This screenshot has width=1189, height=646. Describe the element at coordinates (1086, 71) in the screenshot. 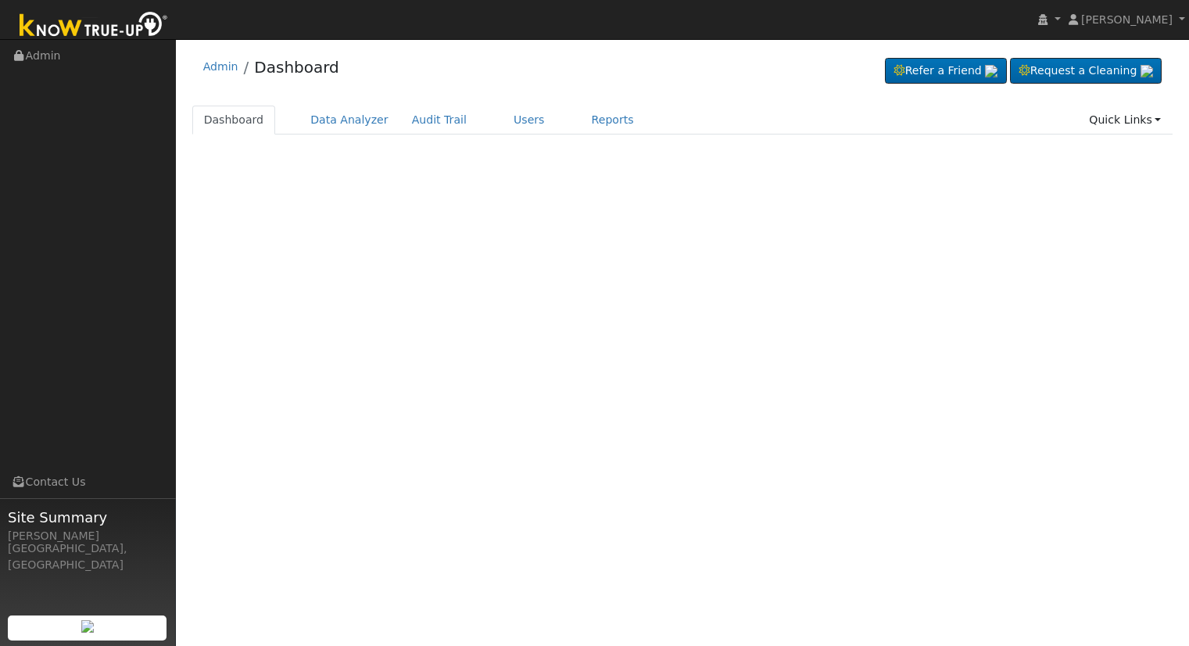

I see `a: Request a Cleaning` at that location.